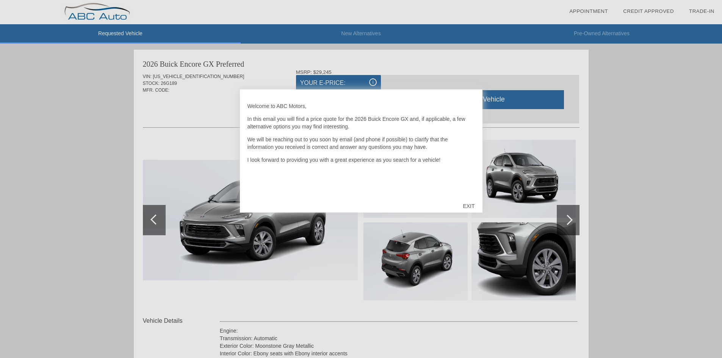 The height and width of the screenshot is (358, 722). Describe the element at coordinates (469, 206) in the screenshot. I see `div: EXIT` at that location.